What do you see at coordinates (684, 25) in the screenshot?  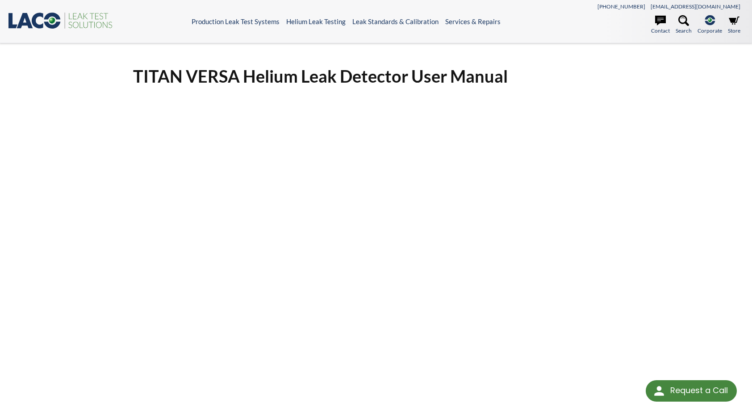 I see `a: Search` at bounding box center [684, 25].